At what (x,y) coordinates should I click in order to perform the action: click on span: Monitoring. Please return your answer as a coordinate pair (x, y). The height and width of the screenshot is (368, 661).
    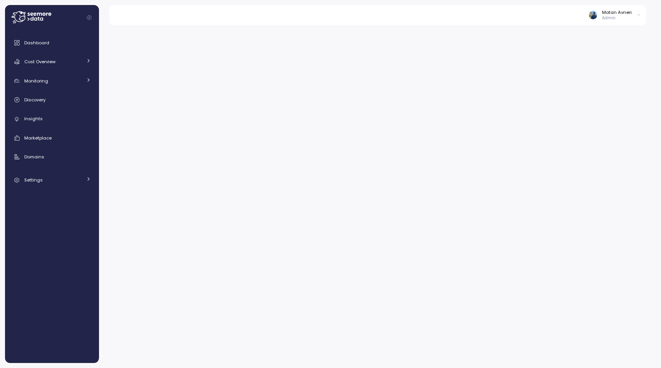
    Looking at the image, I should click on (36, 81).